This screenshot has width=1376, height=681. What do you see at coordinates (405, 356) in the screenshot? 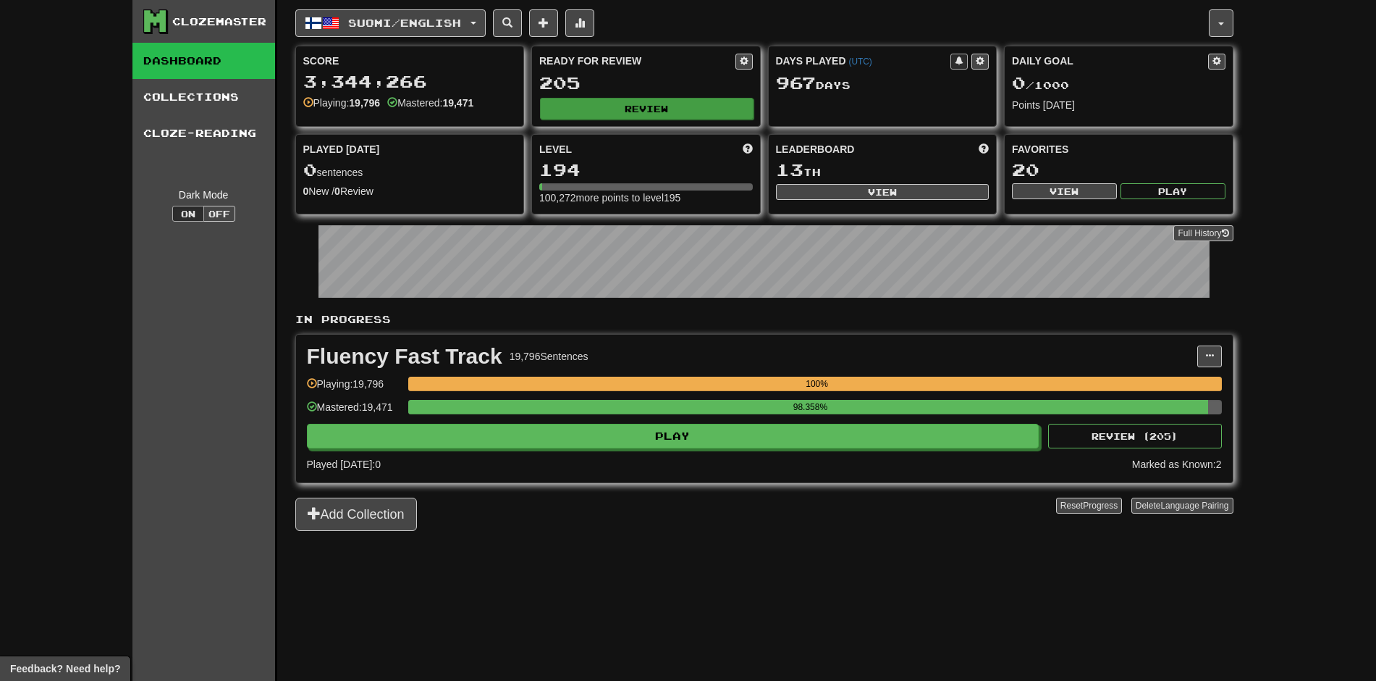
I see `div: Fluency Fast Track` at bounding box center [405, 356].